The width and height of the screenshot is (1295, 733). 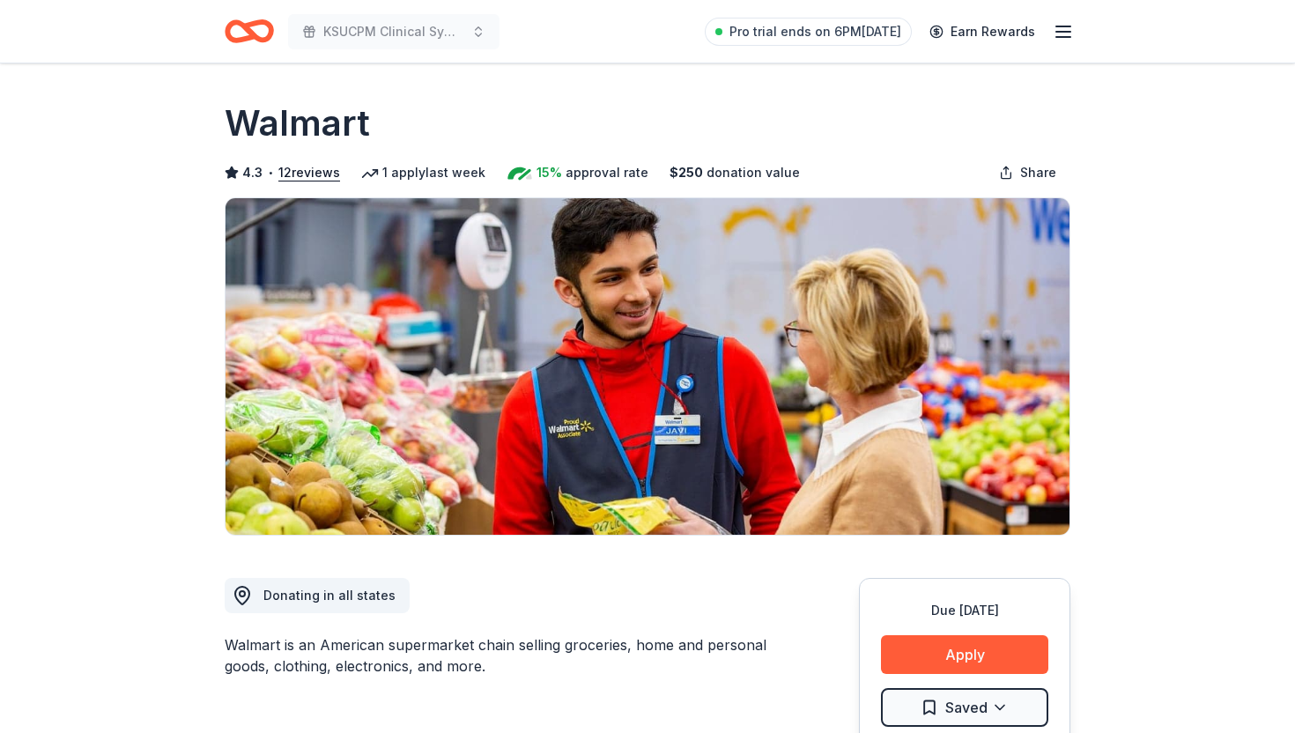 I want to click on button: 12reviews, so click(x=309, y=173).